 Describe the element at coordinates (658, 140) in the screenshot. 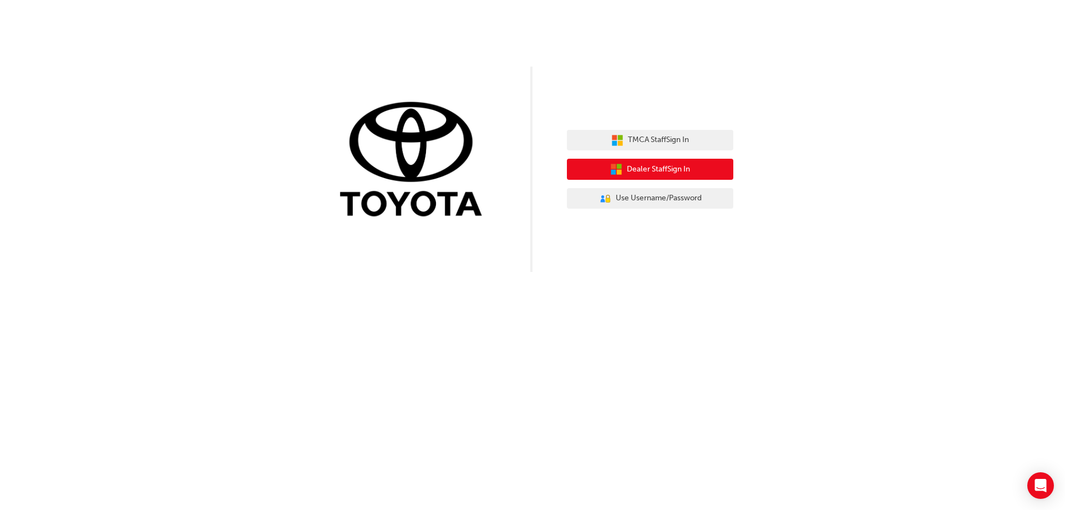

I see `span: TMCA Staff Sign In` at that location.